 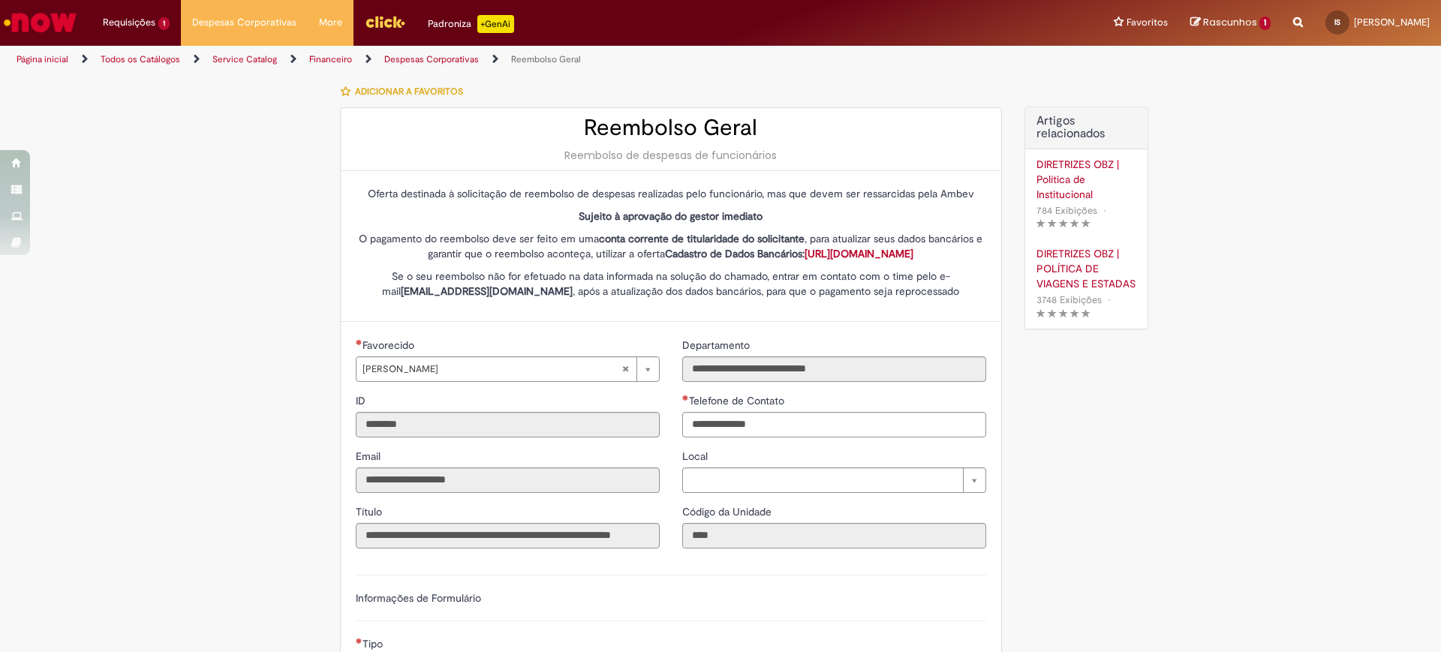 I want to click on span: Somente leitura - Departamento, so click(x=717, y=345).